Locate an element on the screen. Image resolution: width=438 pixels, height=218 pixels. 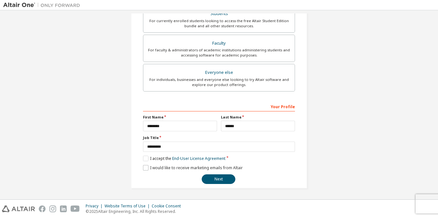
div: Privacy is located at coordinates (95, 206).